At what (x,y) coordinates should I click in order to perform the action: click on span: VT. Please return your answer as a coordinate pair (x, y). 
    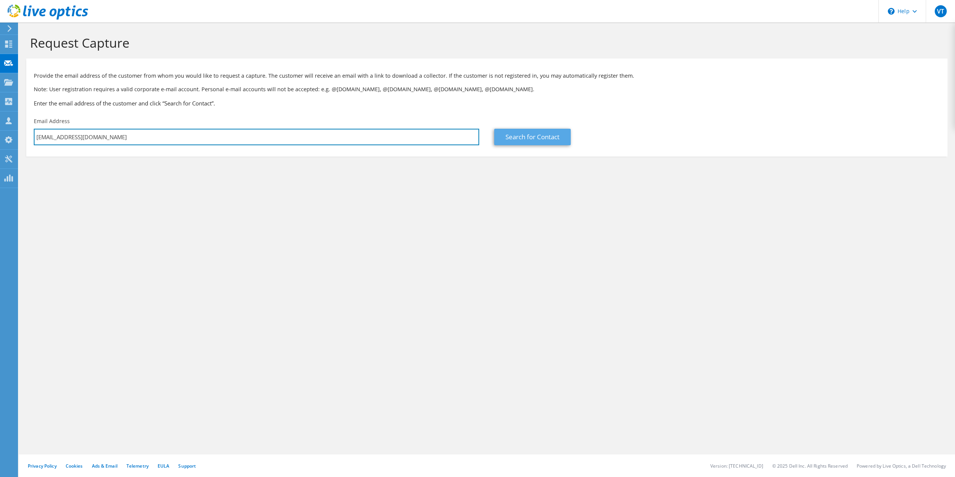
    Looking at the image, I should click on (941, 11).